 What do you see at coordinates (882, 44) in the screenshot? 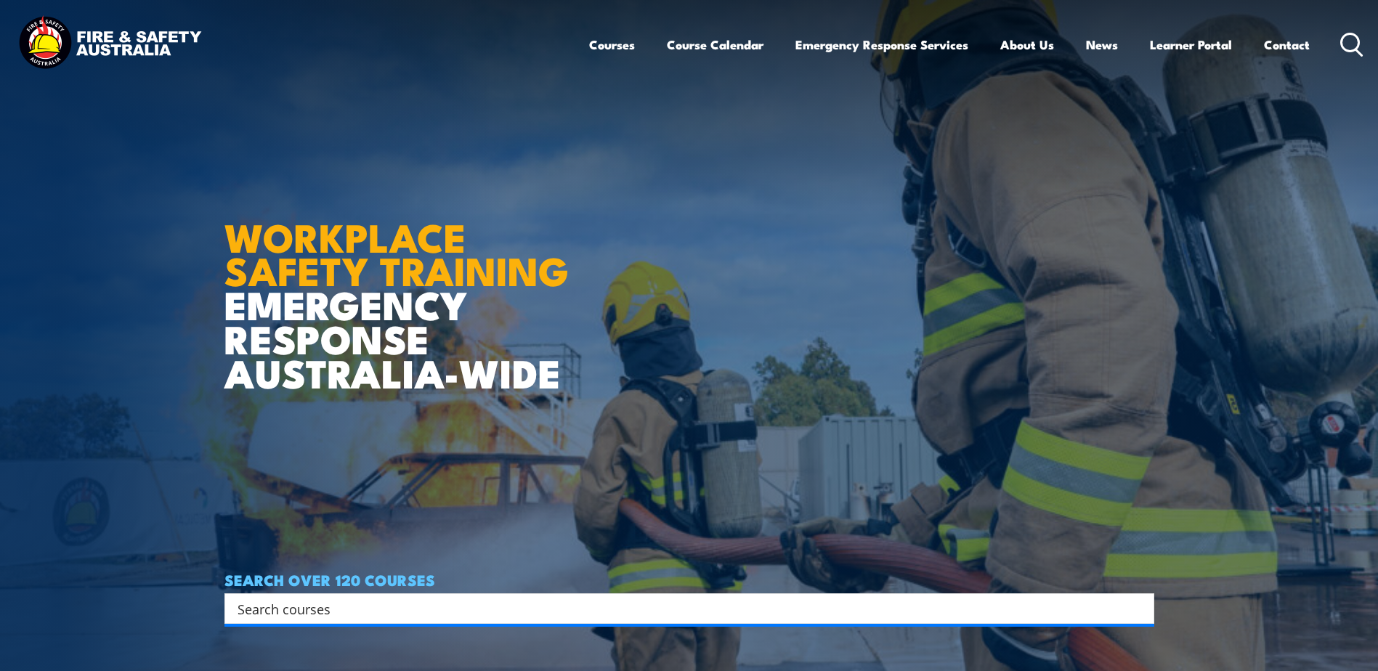
I see `a: Emergency Response Services` at bounding box center [882, 44].